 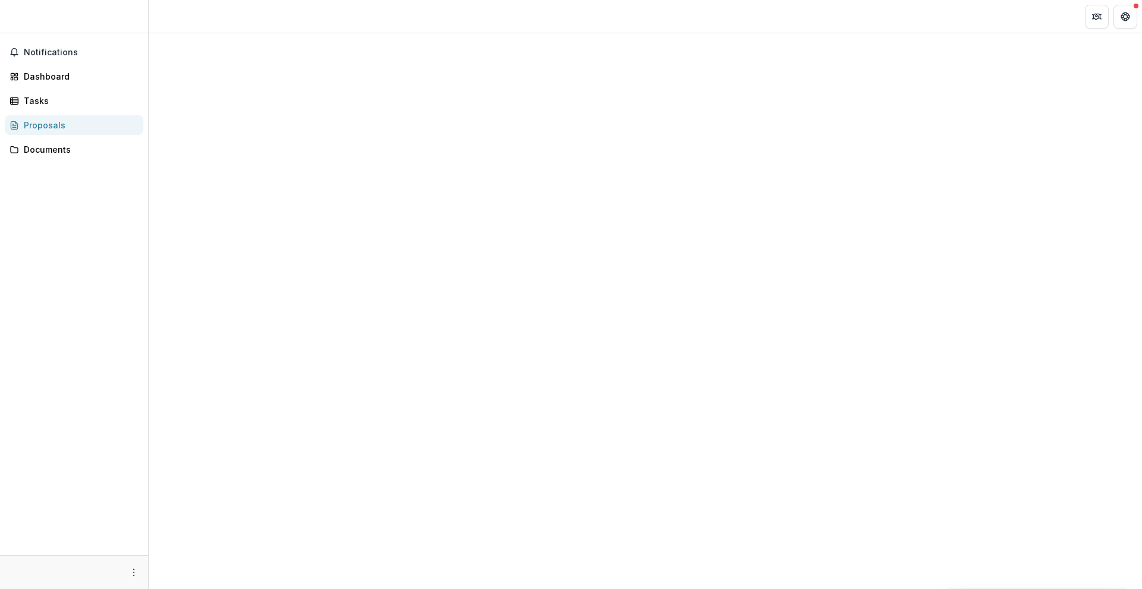 I want to click on span: Notifications, so click(x=81, y=52).